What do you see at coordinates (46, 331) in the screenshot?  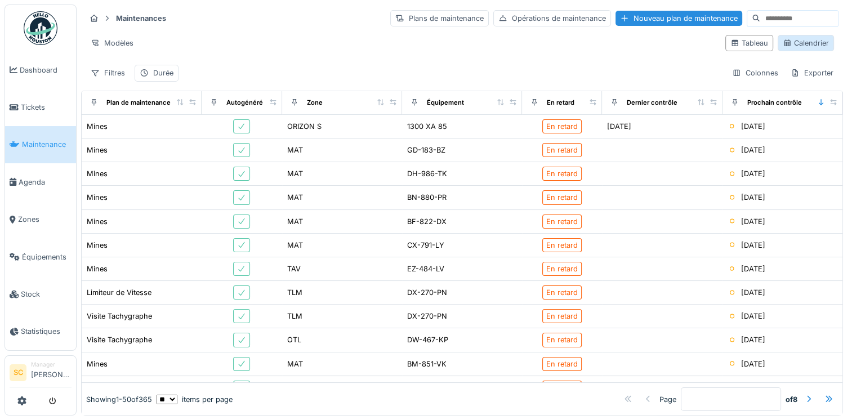 I see `span: Statistiques` at bounding box center [46, 331].